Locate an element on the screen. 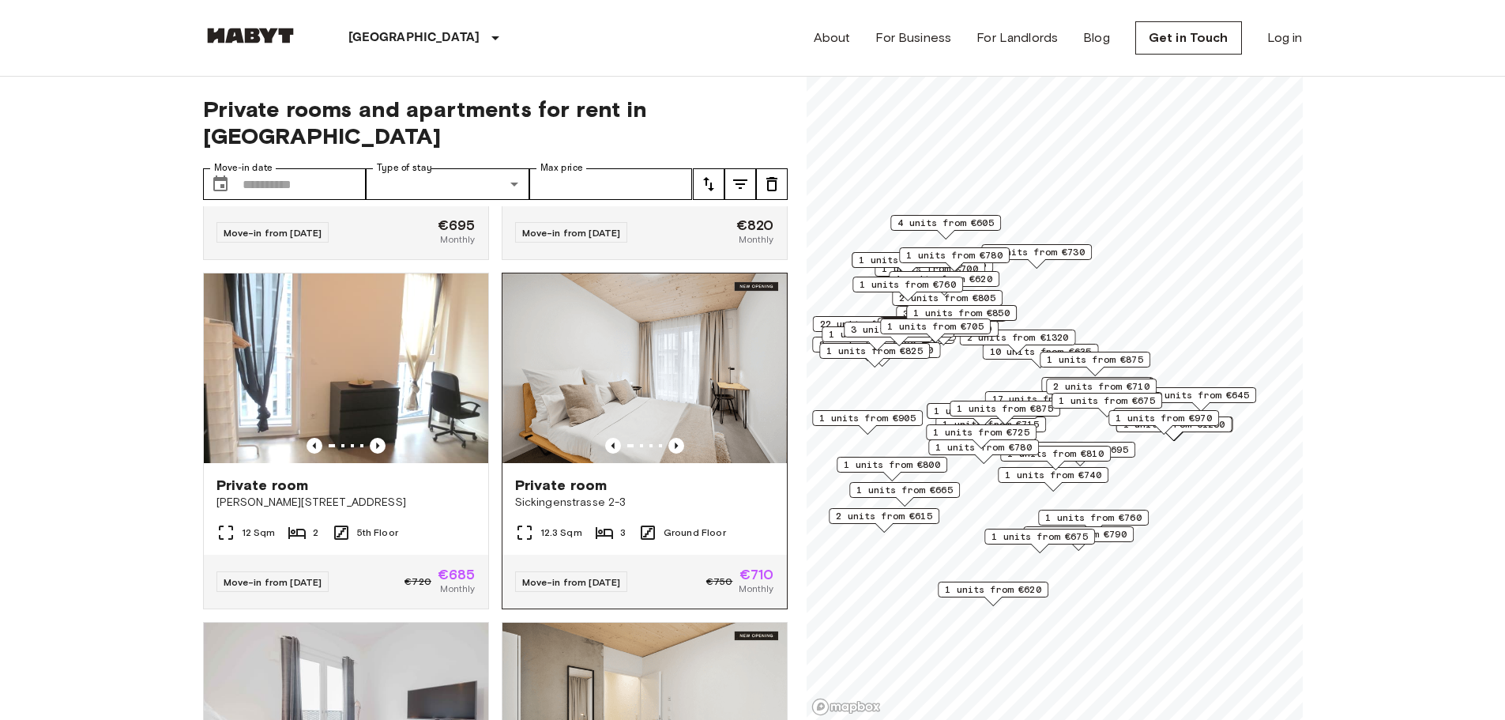 The height and width of the screenshot is (720, 1505). span: 2 units from €805 is located at coordinates (947, 298).